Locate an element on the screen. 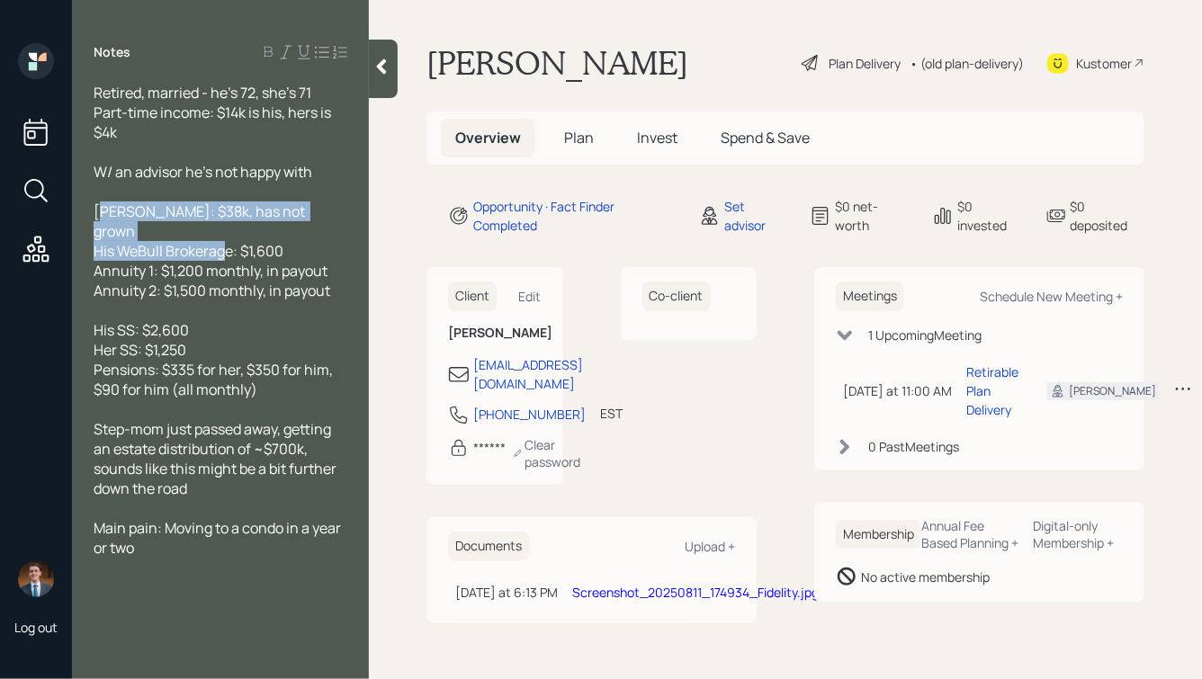 The image size is (1202, 679). div: 1 Upcoming Meeting is located at coordinates (925, 335).